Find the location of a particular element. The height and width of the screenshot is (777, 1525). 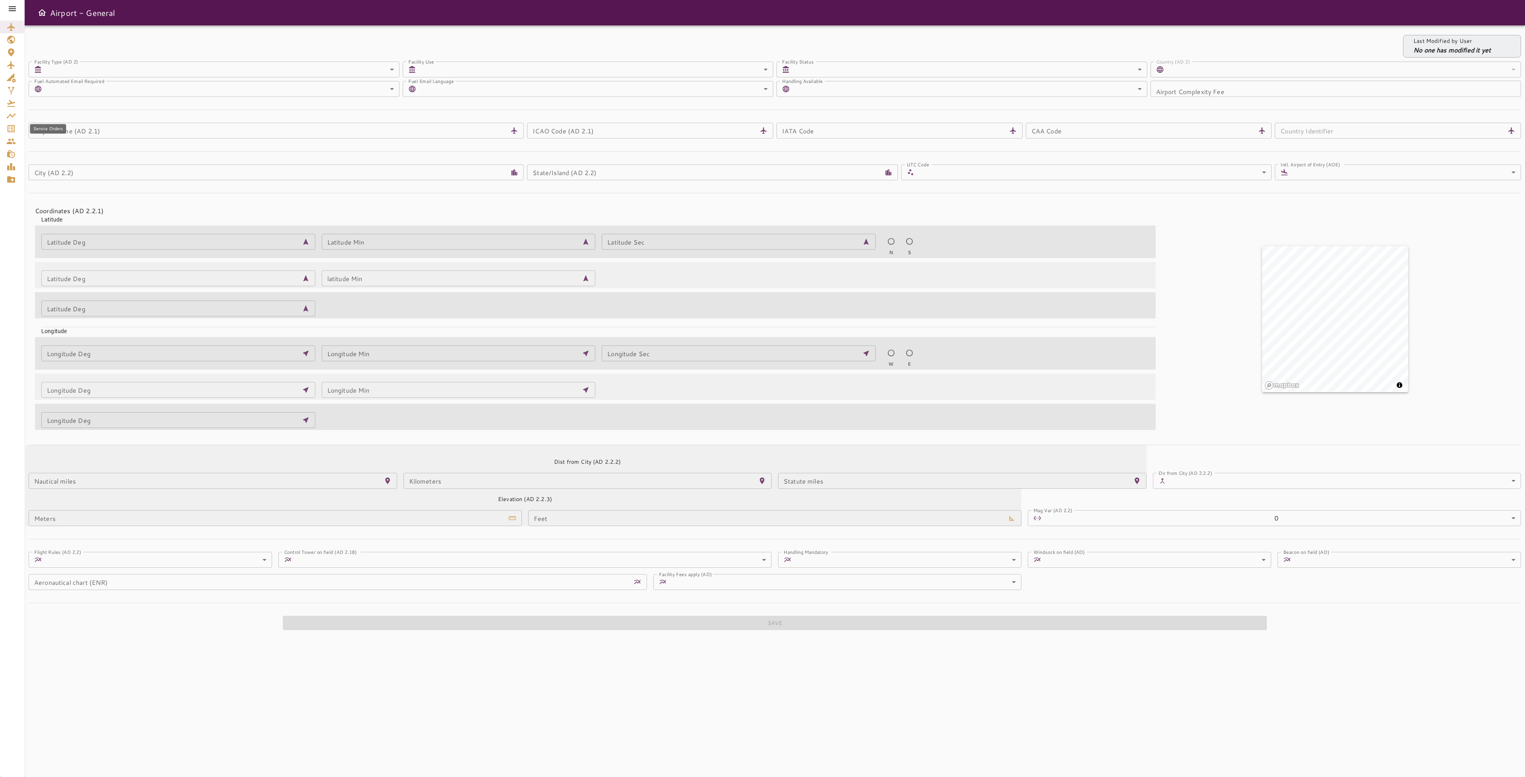

h6: Elevation (AD 2.2.3) is located at coordinates (525, 499).